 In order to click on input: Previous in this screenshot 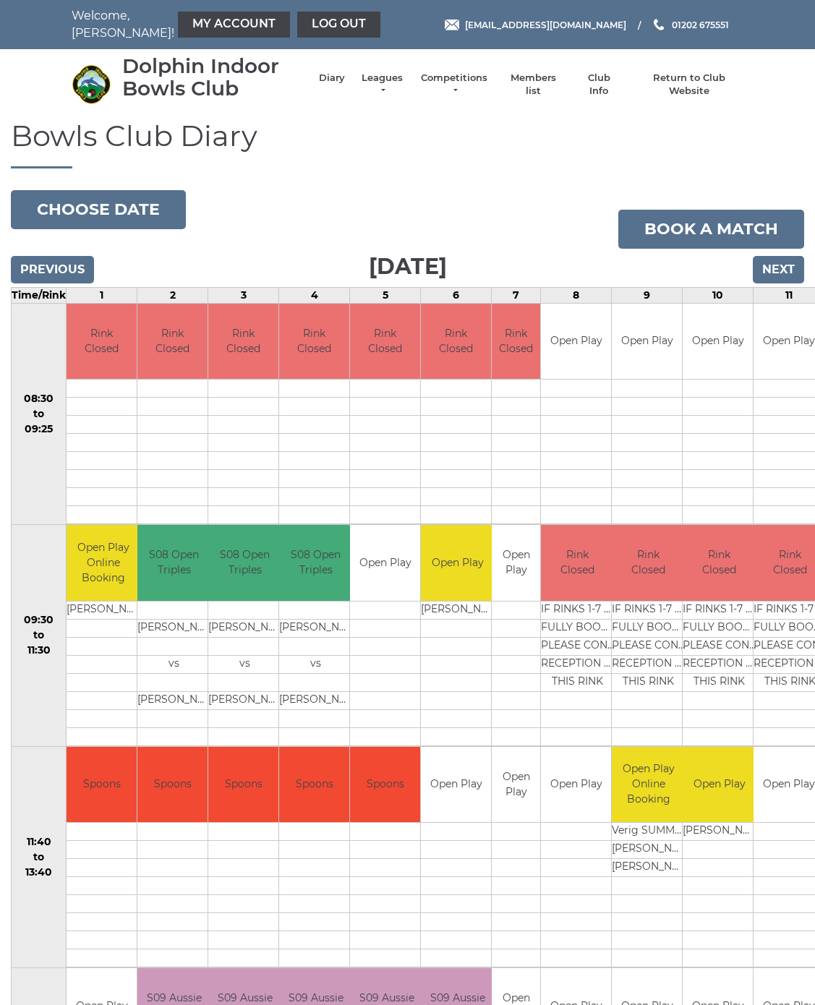, I will do `click(52, 270)`.